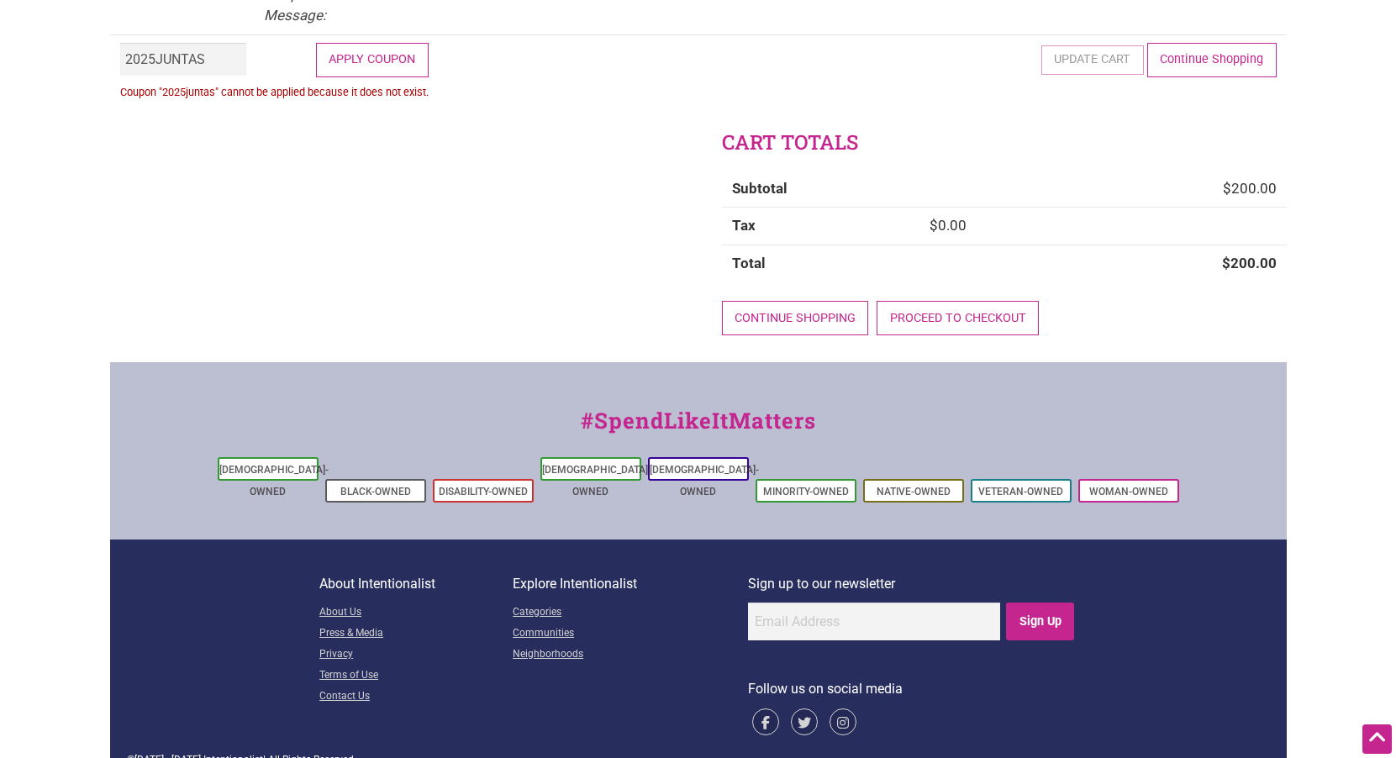  I want to click on bdi: 0.00, so click(948, 225).